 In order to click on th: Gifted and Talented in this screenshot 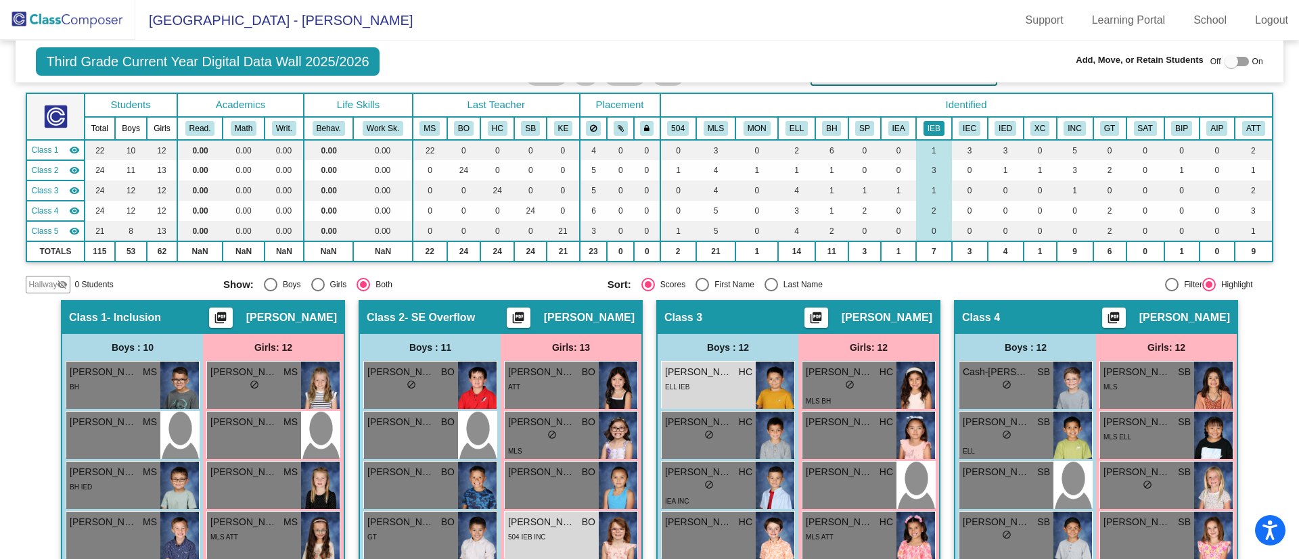, I will do `click(1109, 129)`.